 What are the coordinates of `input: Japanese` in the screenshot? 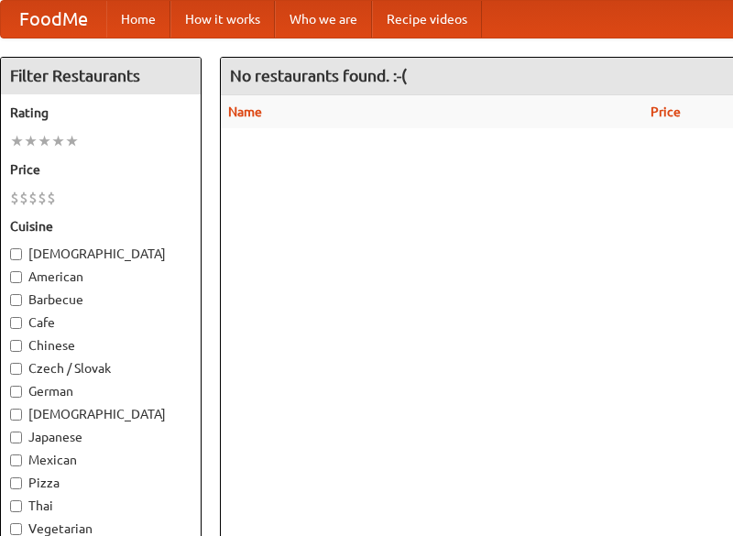 It's located at (16, 437).